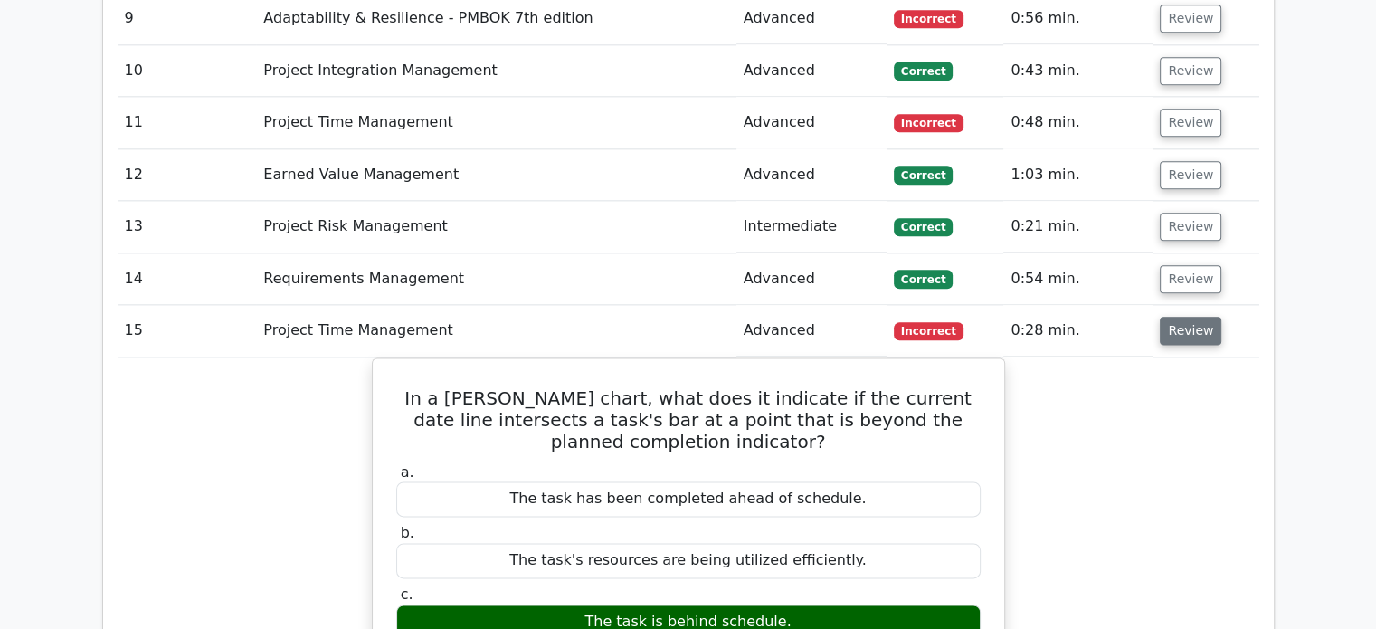 This screenshot has height=629, width=1376. I want to click on td: 0:54 min., so click(1077, 279).